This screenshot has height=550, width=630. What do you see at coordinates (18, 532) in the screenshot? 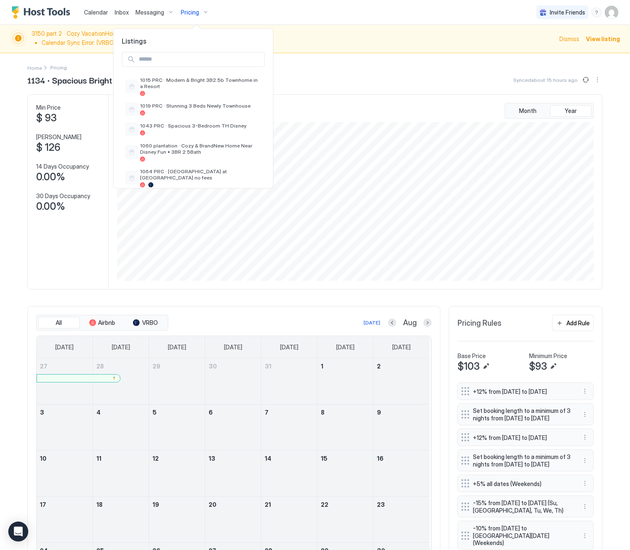
I see `div: Open Intercom Messenger` at bounding box center [18, 532].